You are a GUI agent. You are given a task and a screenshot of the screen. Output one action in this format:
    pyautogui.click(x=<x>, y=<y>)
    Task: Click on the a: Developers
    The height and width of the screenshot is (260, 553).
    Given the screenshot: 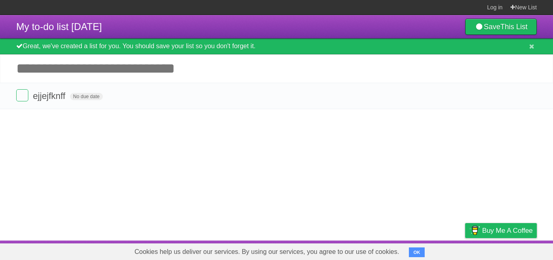 What is the action you would take?
    pyautogui.click(x=400, y=250)
    